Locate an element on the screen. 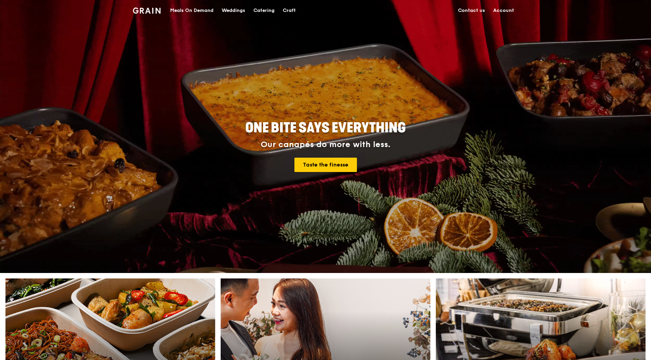 The image size is (651, 360). div: Catering is located at coordinates (264, 11).